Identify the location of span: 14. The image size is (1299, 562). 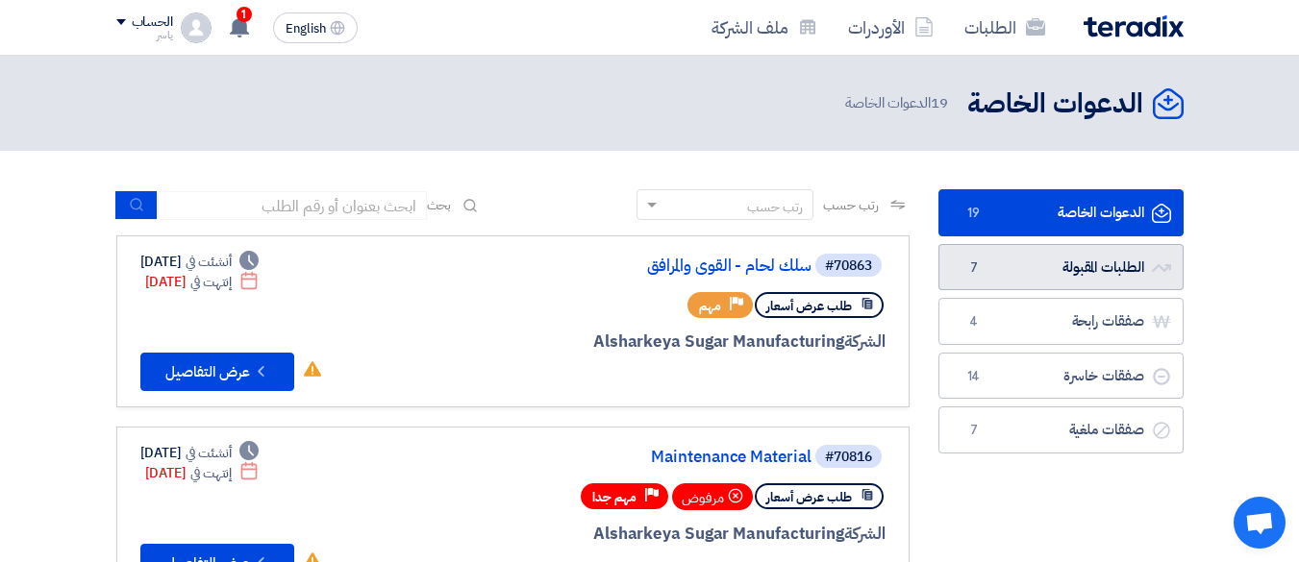
(974, 377).